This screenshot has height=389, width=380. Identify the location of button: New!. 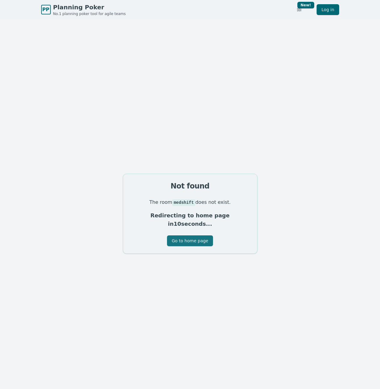
(299, 10).